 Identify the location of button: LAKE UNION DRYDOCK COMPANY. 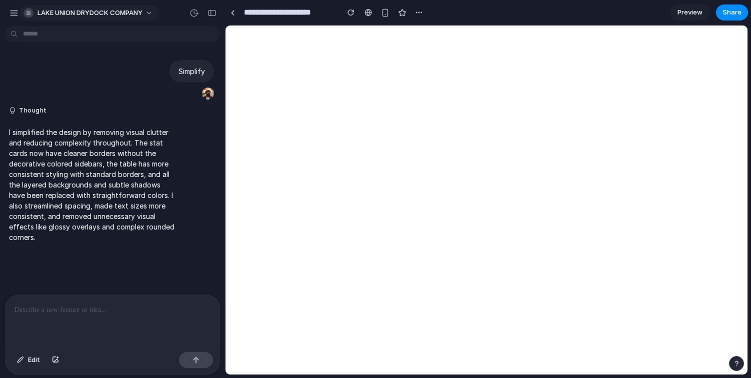
(88, 13).